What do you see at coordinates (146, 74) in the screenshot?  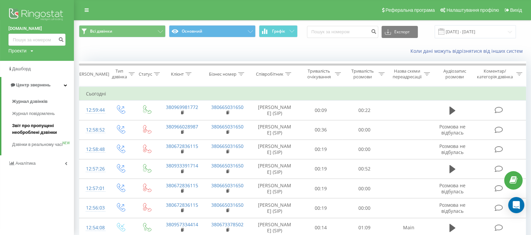 I see `div: Статус` at bounding box center [146, 74].